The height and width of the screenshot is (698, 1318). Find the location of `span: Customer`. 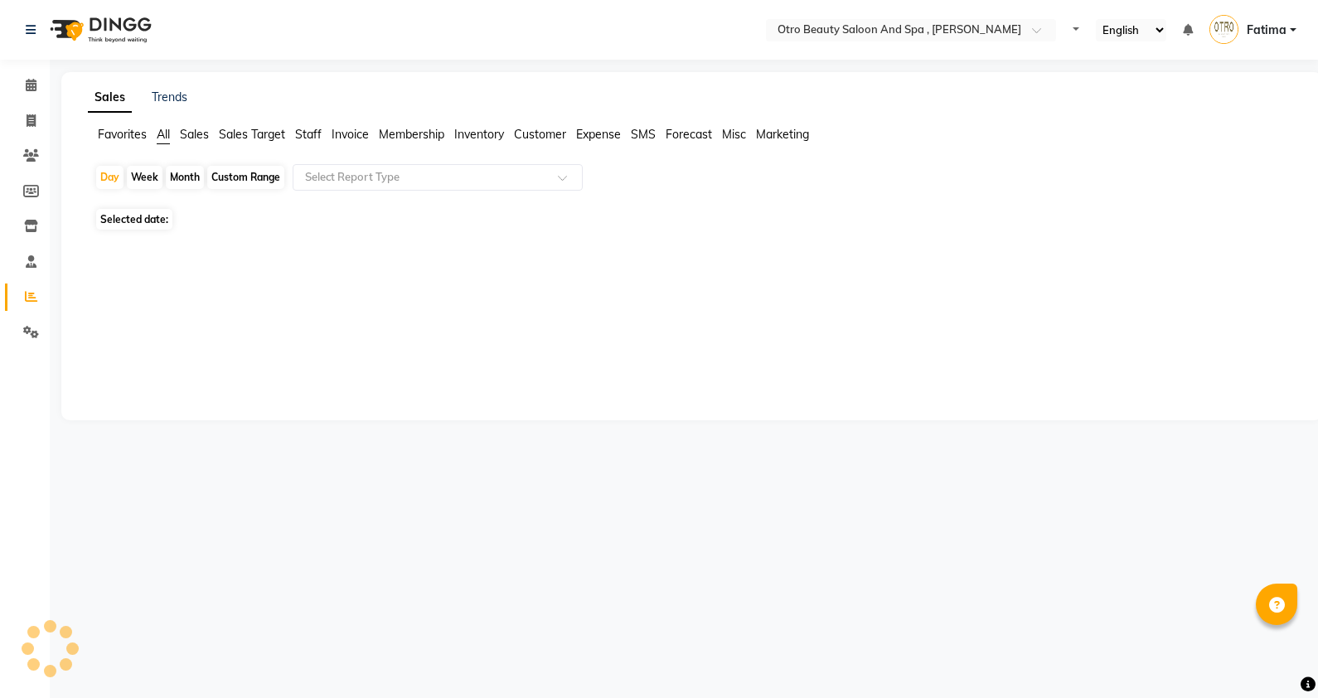

span: Customer is located at coordinates (540, 134).